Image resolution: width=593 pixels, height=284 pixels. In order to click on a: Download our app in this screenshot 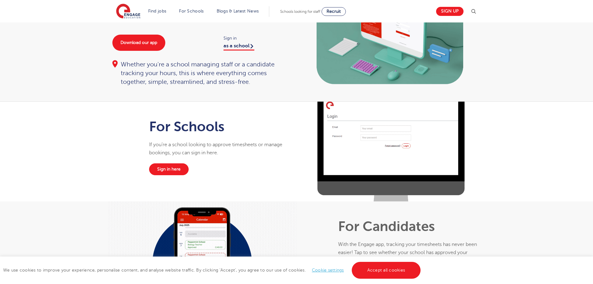, I will do `click(139, 43)`.